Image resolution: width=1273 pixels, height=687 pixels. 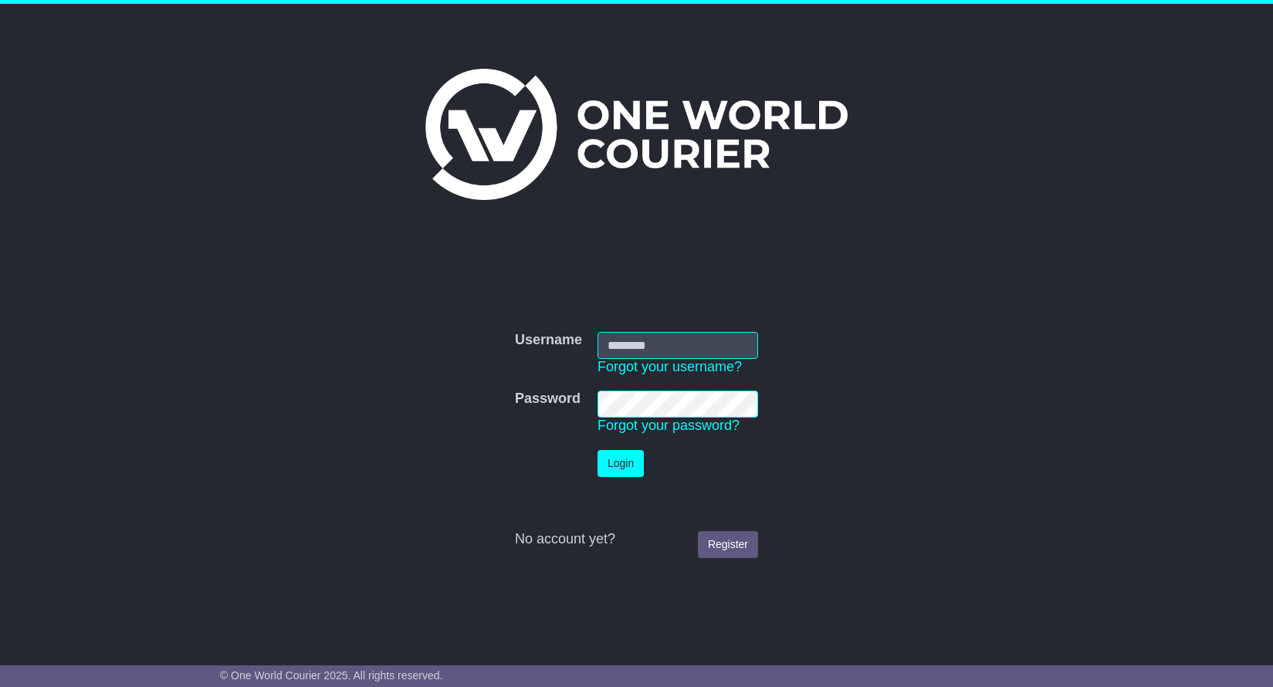 I want to click on img: One World, so click(x=636, y=134).